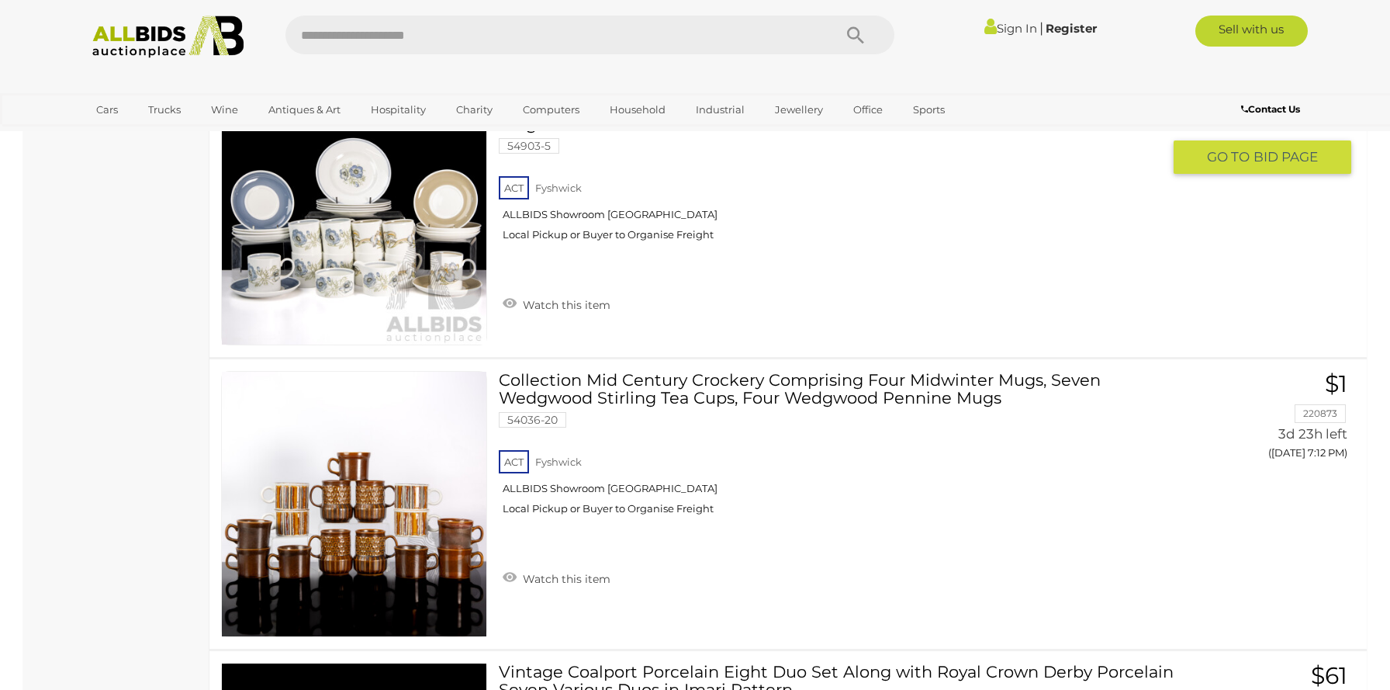 The image size is (1390, 690). What do you see at coordinates (1230, 157) in the screenshot?
I see `span: GO TO` at bounding box center [1230, 157].